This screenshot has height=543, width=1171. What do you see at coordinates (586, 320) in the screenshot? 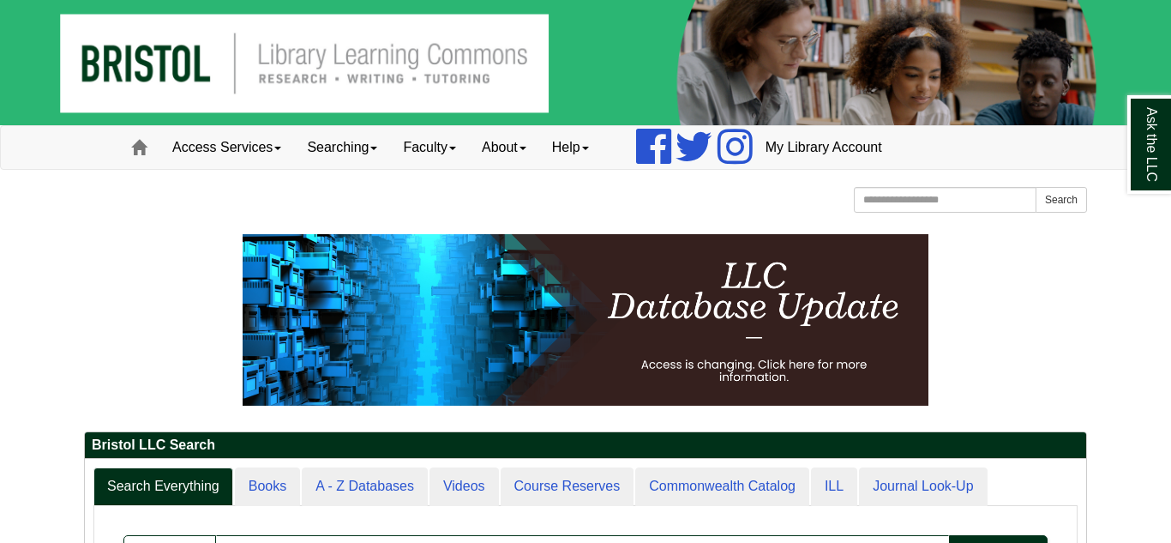
I see `img: HTML tutorial` at bounding box center [586, 320].